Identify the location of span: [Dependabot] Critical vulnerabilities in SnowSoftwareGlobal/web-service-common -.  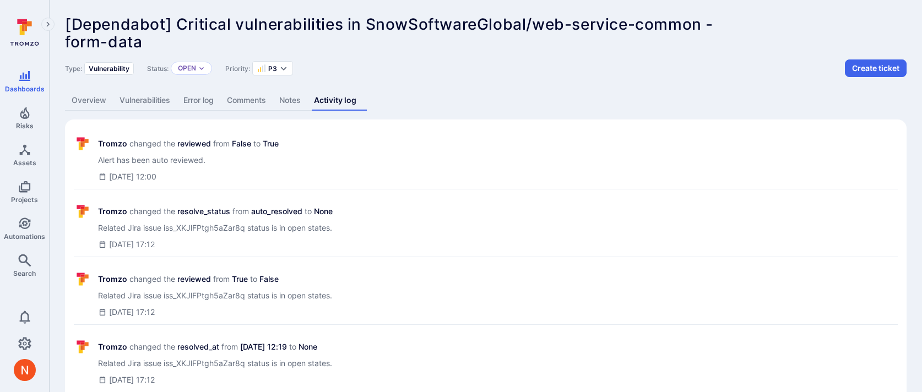
(389, 24).